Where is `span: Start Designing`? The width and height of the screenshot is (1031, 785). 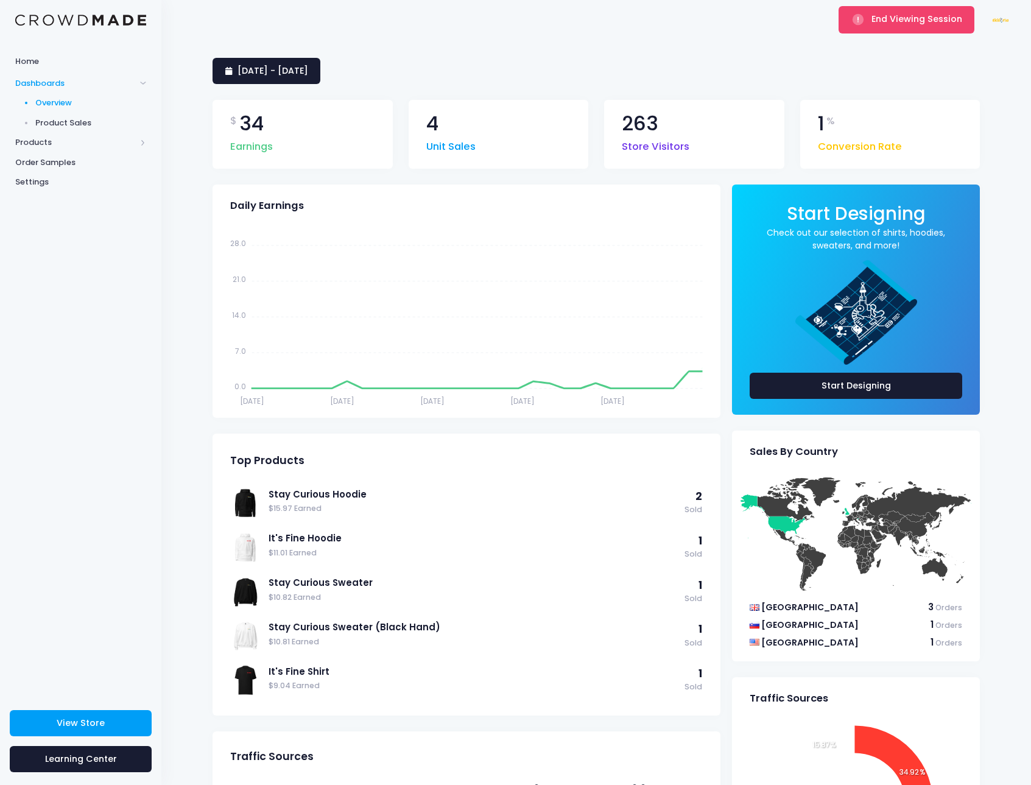
span: Start Designing is located at coordinates (856, 213).